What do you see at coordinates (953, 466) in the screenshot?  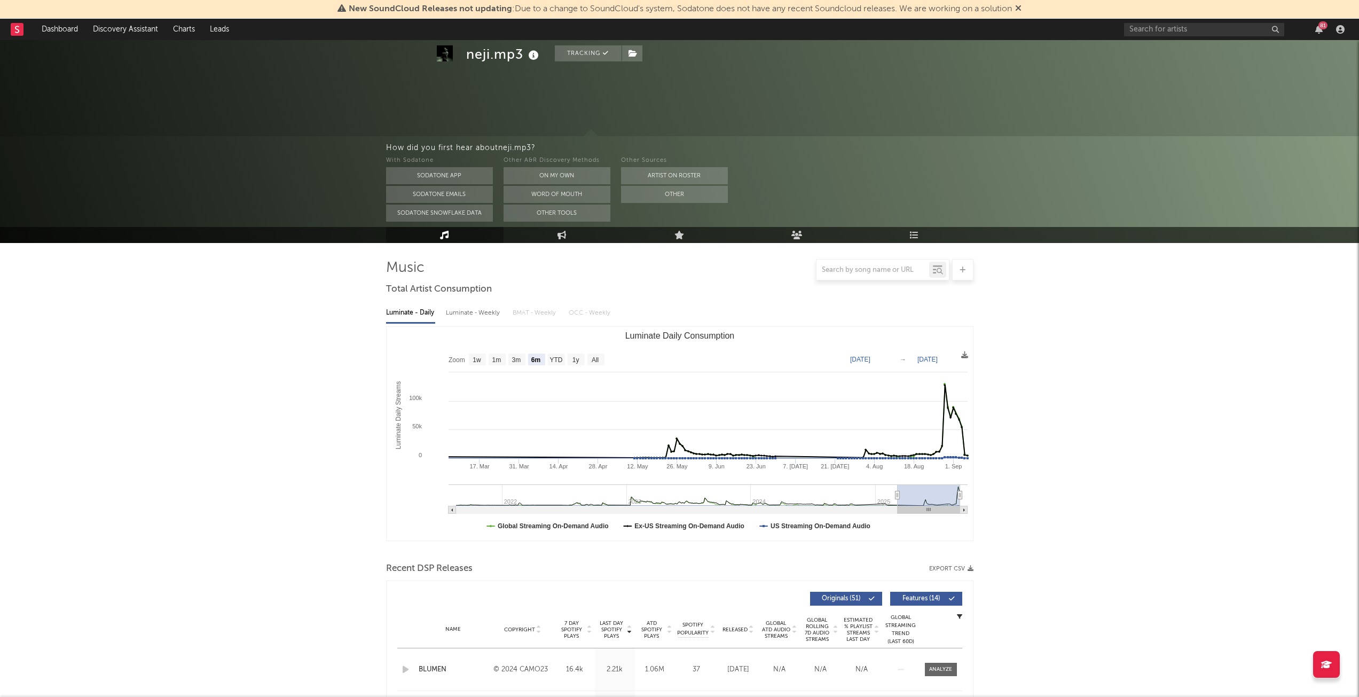 I see `text: 1. Sep` at bounding box center [953, 466].